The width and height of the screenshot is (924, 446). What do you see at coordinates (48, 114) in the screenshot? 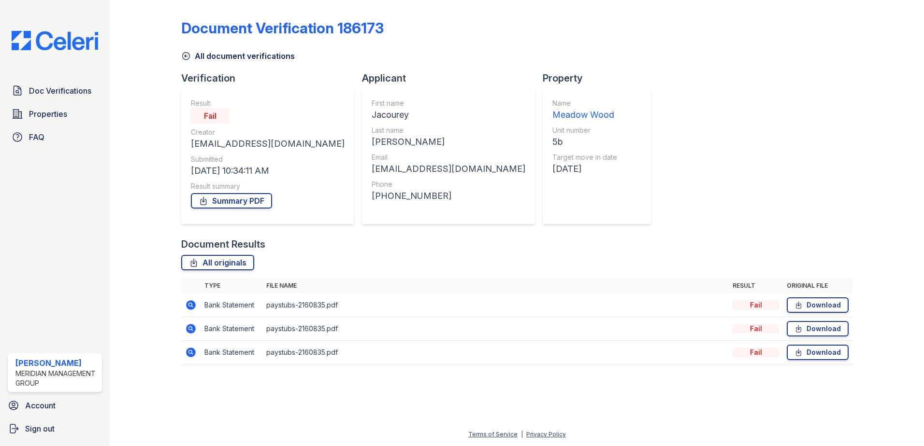
I see `span: Properties` at bounding box center [48, 114].